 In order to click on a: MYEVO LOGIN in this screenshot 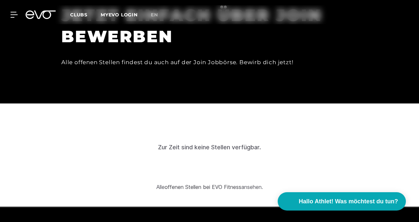, I will do `click(119, 15)`.